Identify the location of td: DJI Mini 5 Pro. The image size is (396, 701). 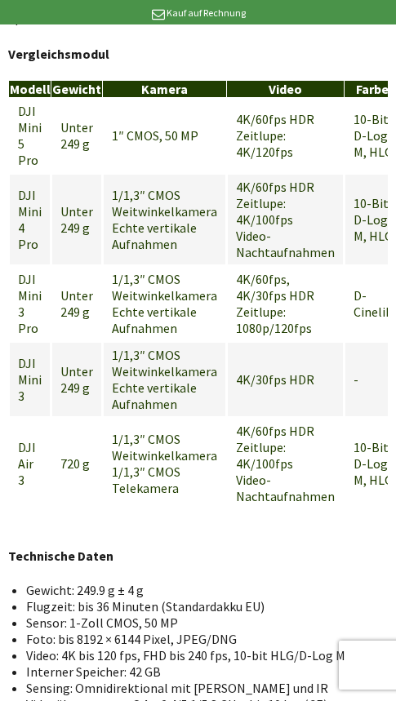
(29, 136).